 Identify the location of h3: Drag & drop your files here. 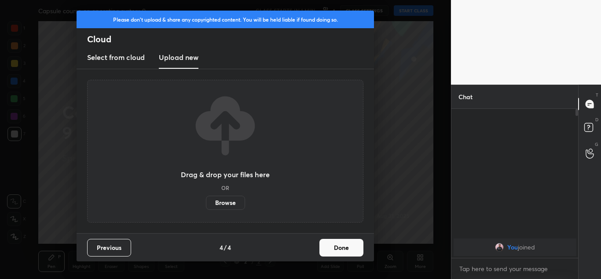
(225, 174).